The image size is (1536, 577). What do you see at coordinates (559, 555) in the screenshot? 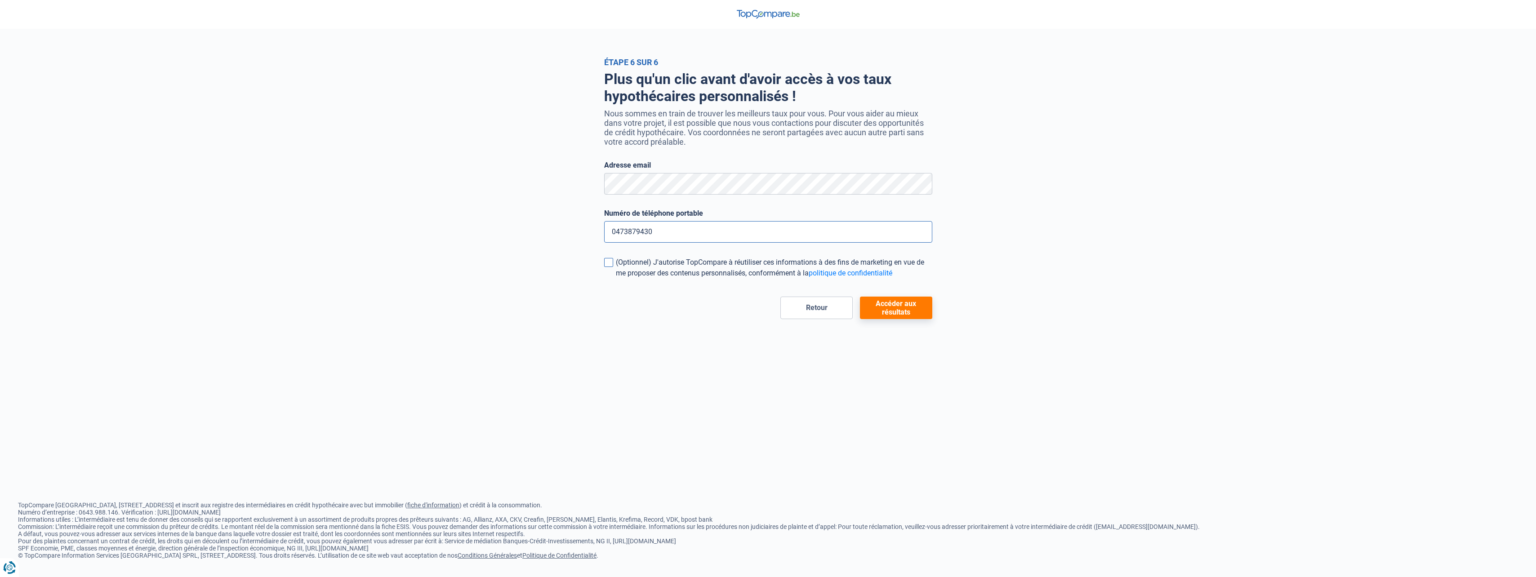
I see `a: Politique de Confidentialité` at bounding box center [559, 555].